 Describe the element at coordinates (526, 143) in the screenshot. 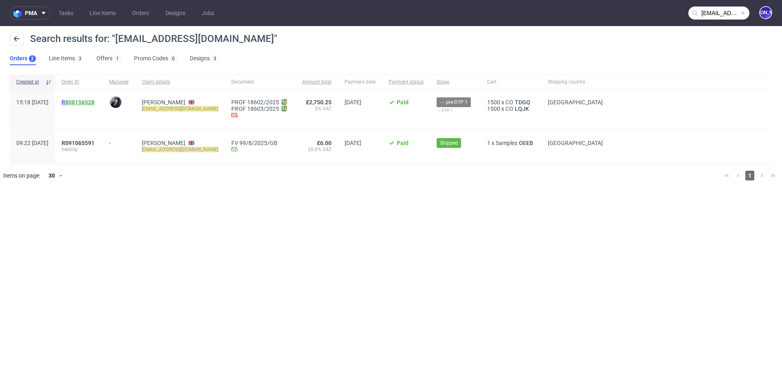

I see `a: OEEB` at that location.